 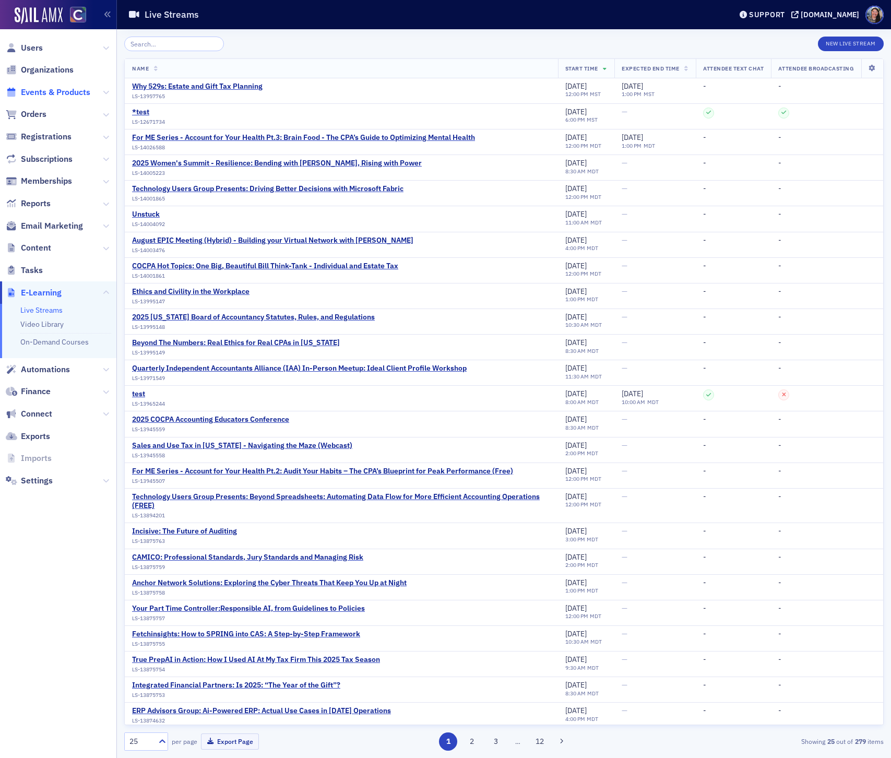 I want to click on span: LS-13875755, so click(x=148, y=644).